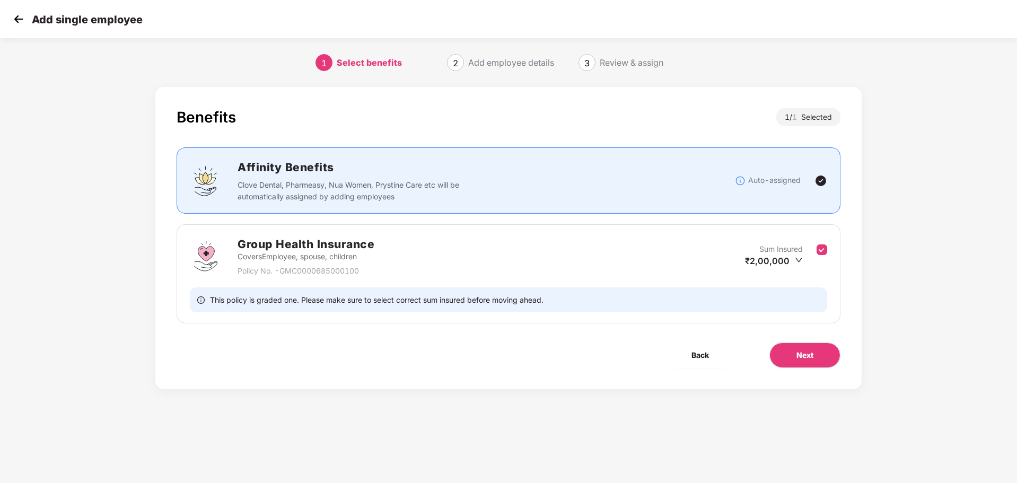  I want to click on p: Clove Dental, Pharmeasy, Nua Women, Prystine Care etc will be automatically assigned by adding em..., so click(351, 191).